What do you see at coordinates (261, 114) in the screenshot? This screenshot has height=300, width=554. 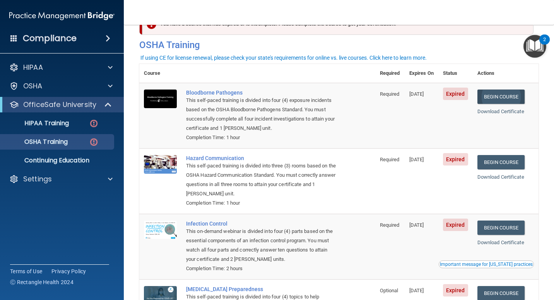 I see `div: This self-paced training is divided into four (4) exposure incidents based on the OSHA Bloodborne...` at bounding box center [261, 114].